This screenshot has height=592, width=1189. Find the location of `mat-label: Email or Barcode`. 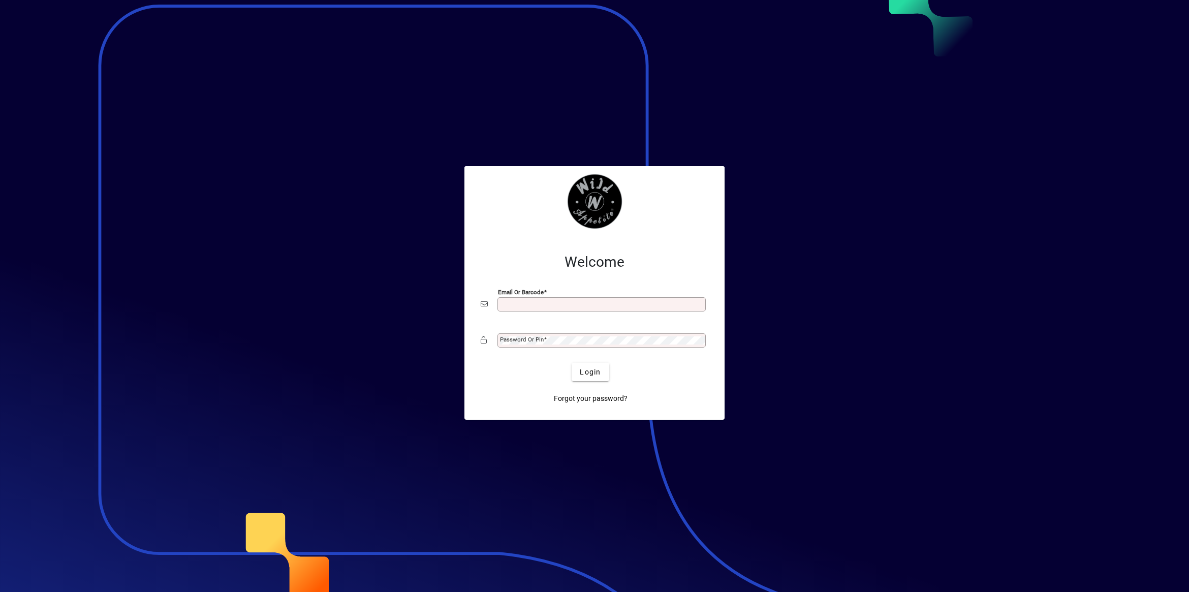

mat-label: Email or Barcode is located at coordinates (521, 292).